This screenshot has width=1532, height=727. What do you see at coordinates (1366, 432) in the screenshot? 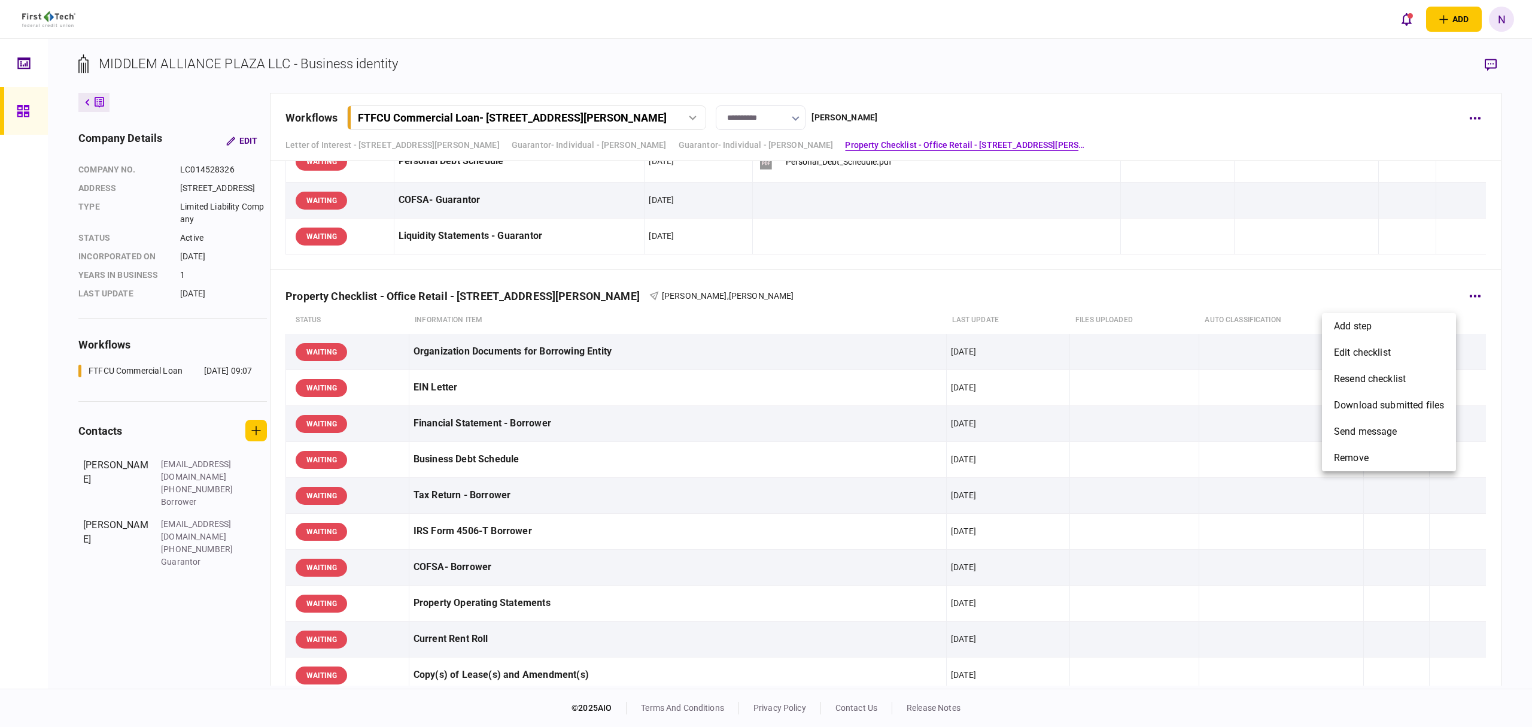
I see `span: send message` at bounding box center [1366, 432].